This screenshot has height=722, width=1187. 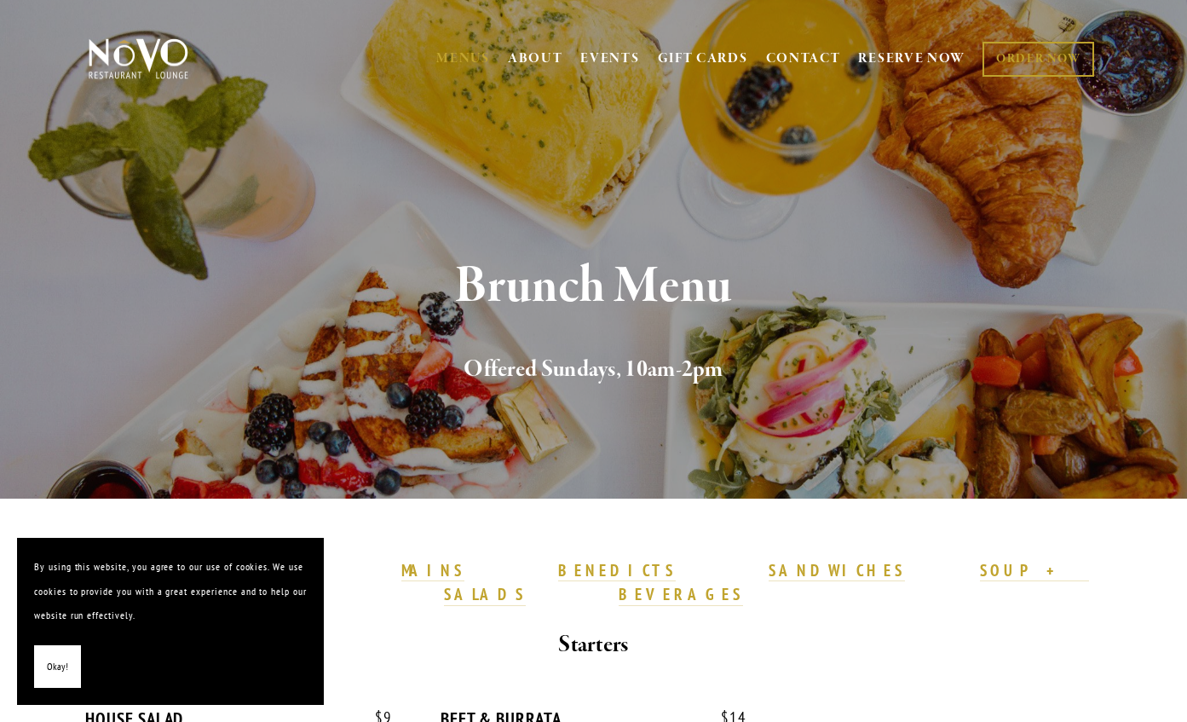 I want to click on a: ORDER NOW, so click(x=1038, y=59).